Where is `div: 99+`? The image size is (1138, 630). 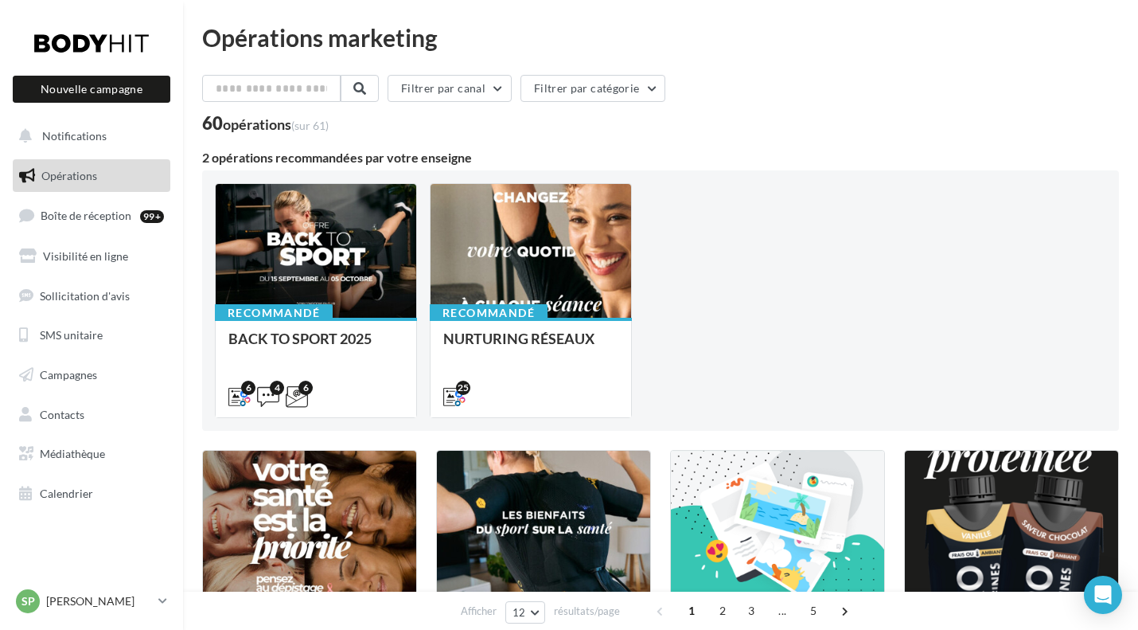
div: 99+ is located at coordinates (152, 217).